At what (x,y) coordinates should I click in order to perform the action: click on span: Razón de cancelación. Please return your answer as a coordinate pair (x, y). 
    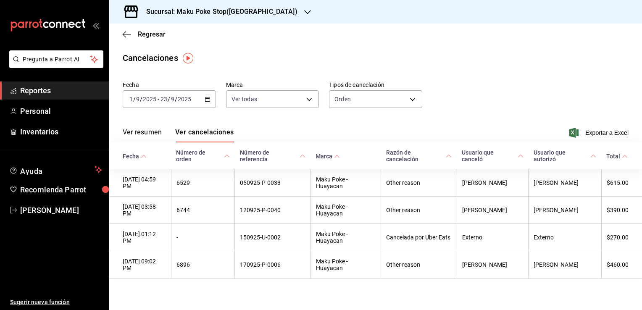
    Looking at the image, I should click on (419, 156).